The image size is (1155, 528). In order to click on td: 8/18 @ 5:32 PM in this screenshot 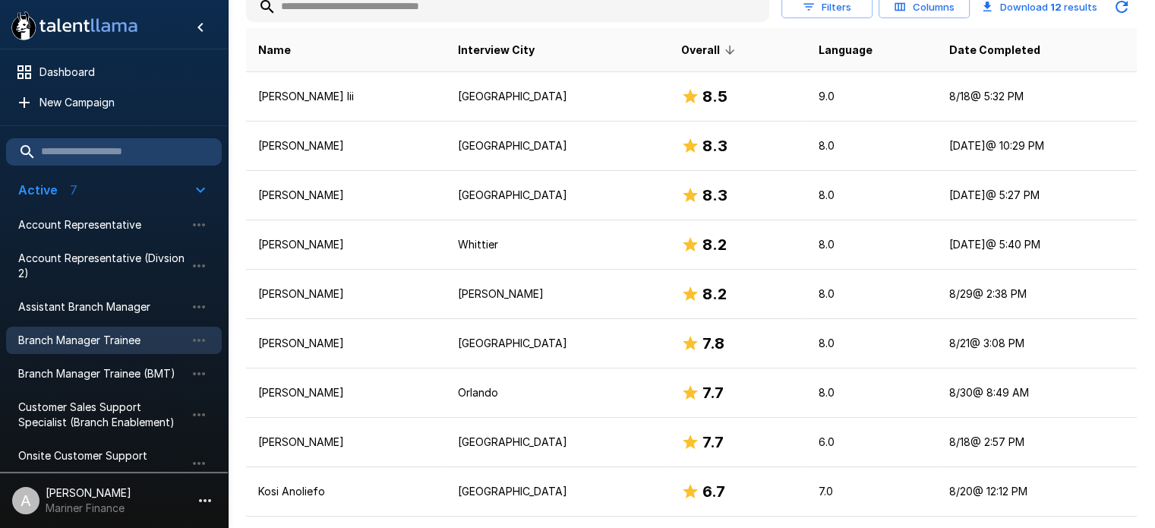, I will do `click(1037, 96)`.